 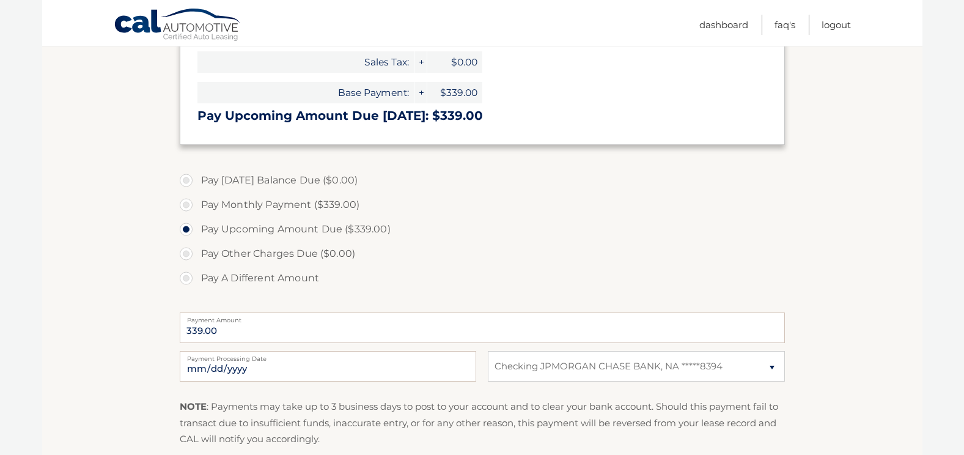 What do you see at coordinates (482, 278) in the screenshot?
I see `label: Pay A Different Amount` at bounding box center [482, 278].